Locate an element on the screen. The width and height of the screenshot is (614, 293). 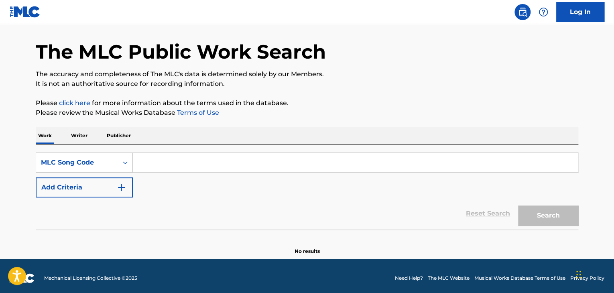
h1: The MLC Public Work Search is located at coordinates (180, 52).